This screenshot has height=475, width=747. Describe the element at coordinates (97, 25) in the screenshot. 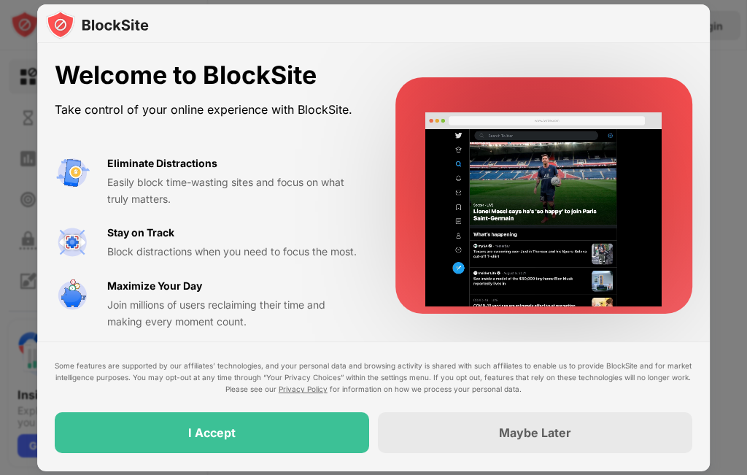

I see `img: logo-blocksite.svg` at that location.